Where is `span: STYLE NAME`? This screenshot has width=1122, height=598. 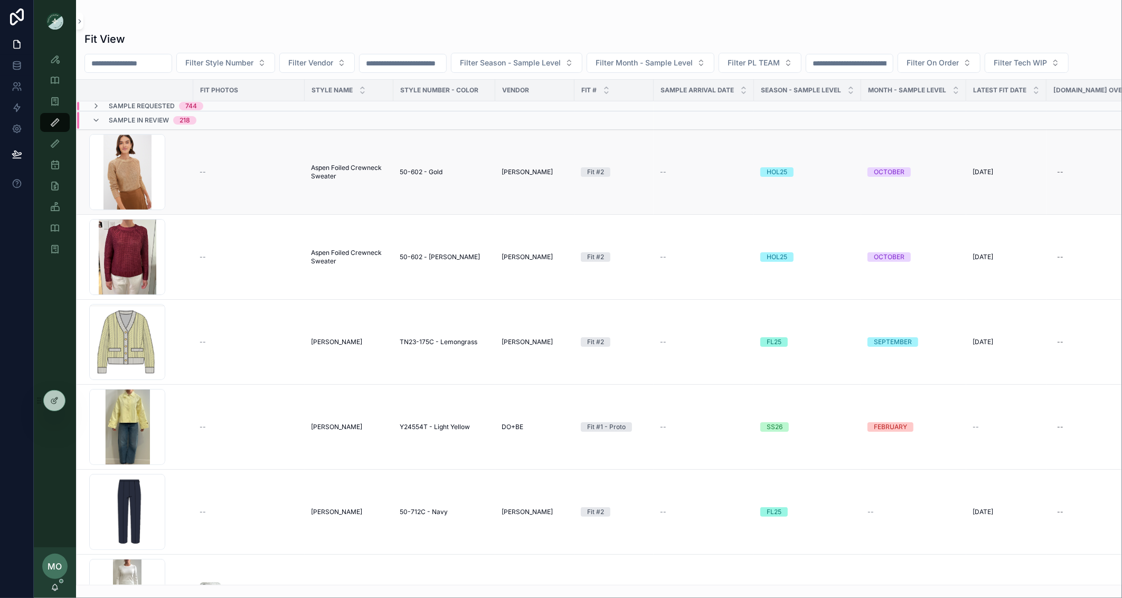
span: STYLE NAME is located at coordinates (332, 90).